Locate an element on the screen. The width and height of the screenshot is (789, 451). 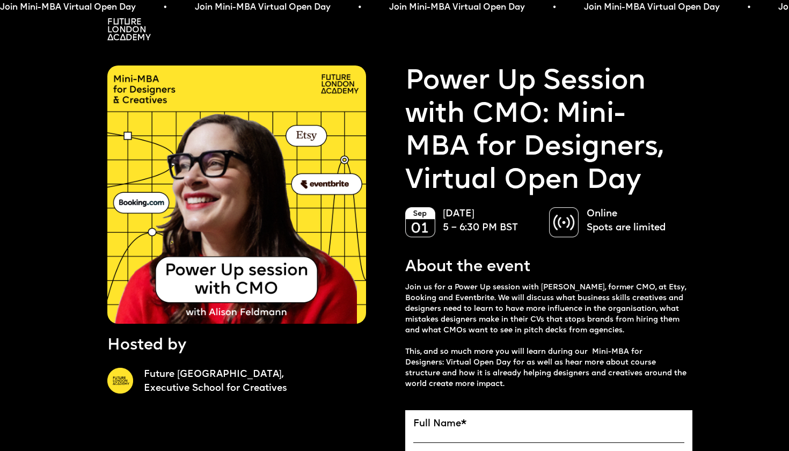
p: About the event is located at coordinates (467, 267).